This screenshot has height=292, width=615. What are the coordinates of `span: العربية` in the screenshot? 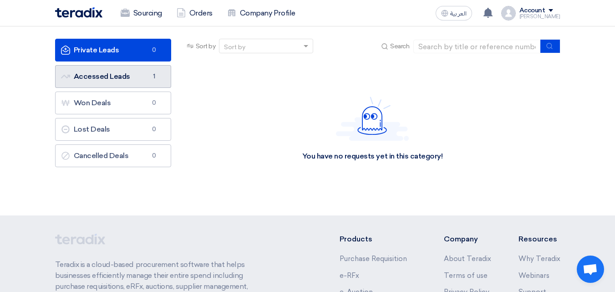 It's located at (458, 14).